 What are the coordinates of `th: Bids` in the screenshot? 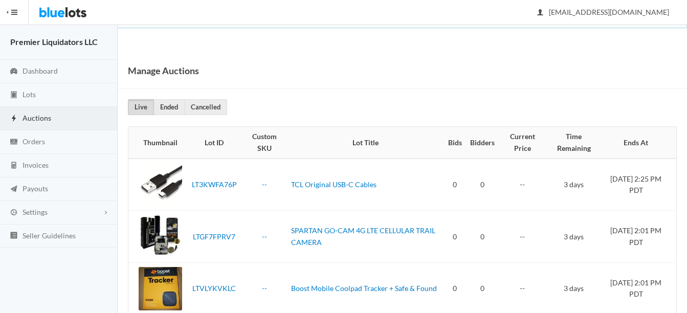 It's located at (455, 143).